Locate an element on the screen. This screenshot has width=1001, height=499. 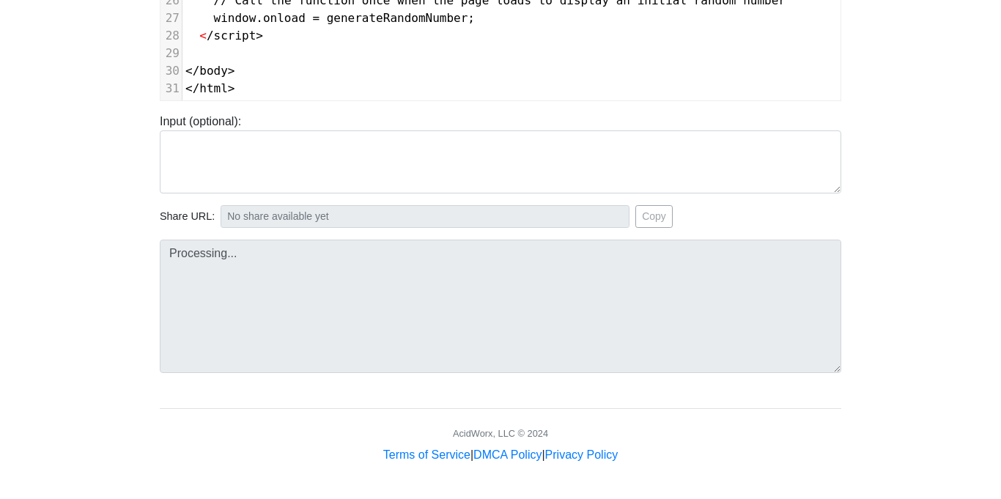
div: 30 is located at coordinates (171, 71).